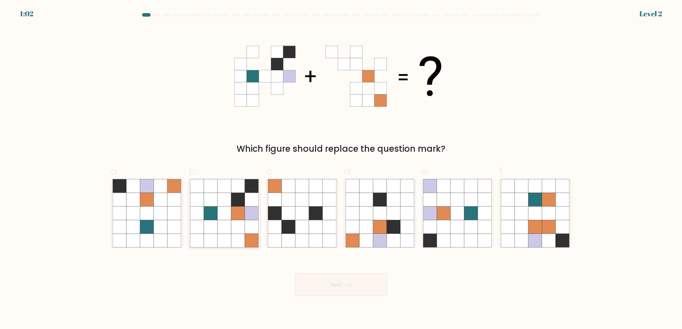 The width and height of the screenshot is (682, 329). Describe the element at coordinates (501, 171) in the screenshot. I see `span: f.` at that location.